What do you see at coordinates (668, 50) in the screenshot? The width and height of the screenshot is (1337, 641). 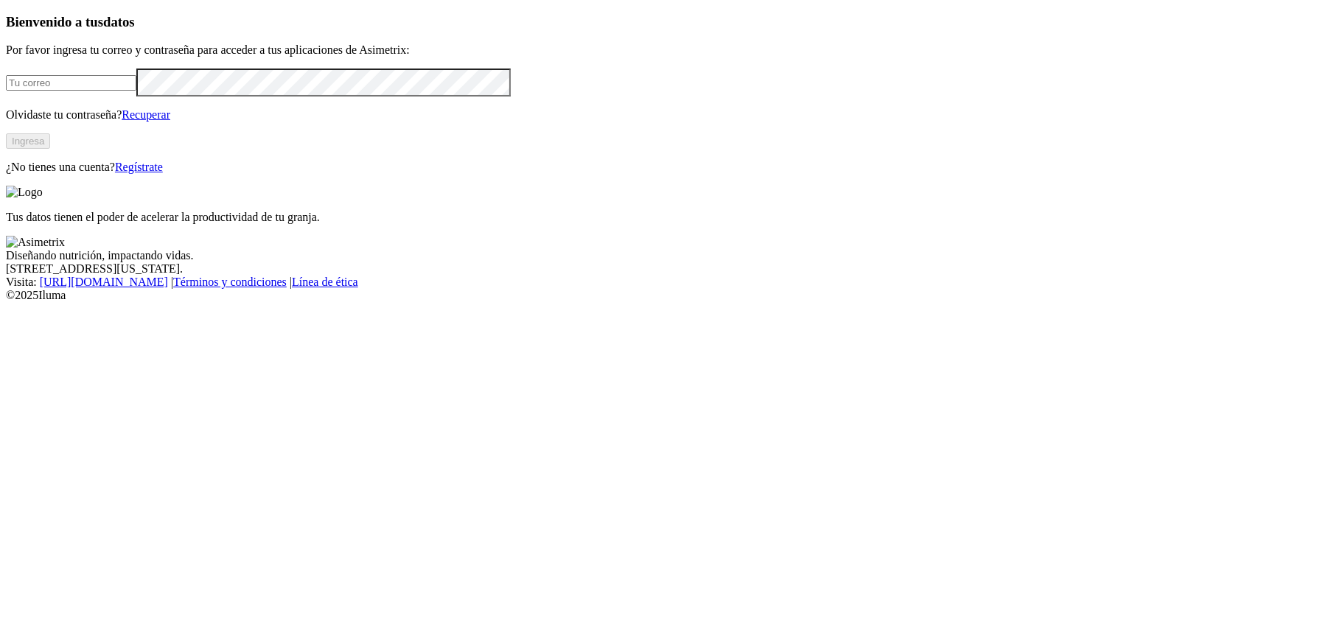 I see `p: Por favor ingresa tu correo y contraseña para acceder a tus aplicaciones de Asimetrix:` at bounding box center [668, 50].